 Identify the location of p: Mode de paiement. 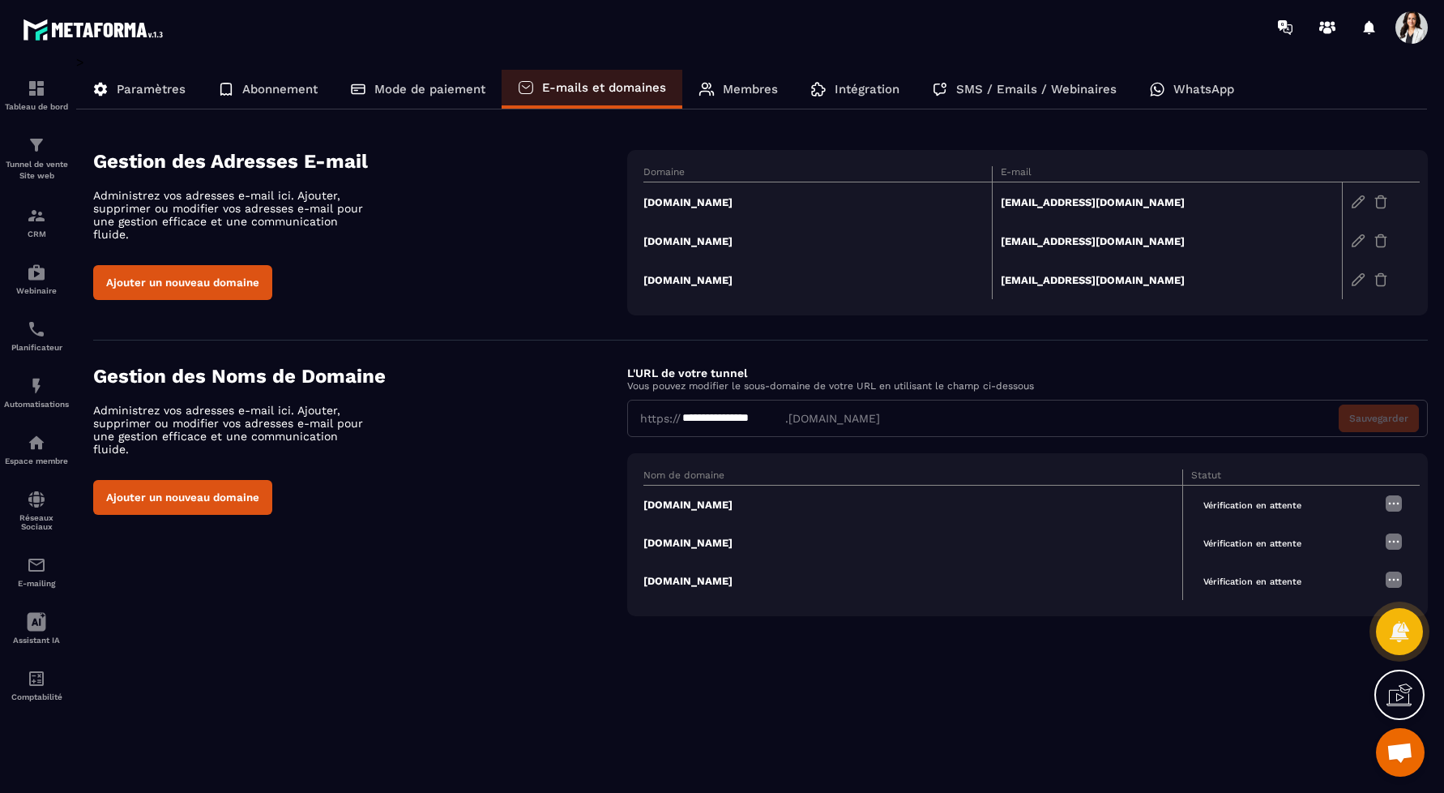
(429, 89).